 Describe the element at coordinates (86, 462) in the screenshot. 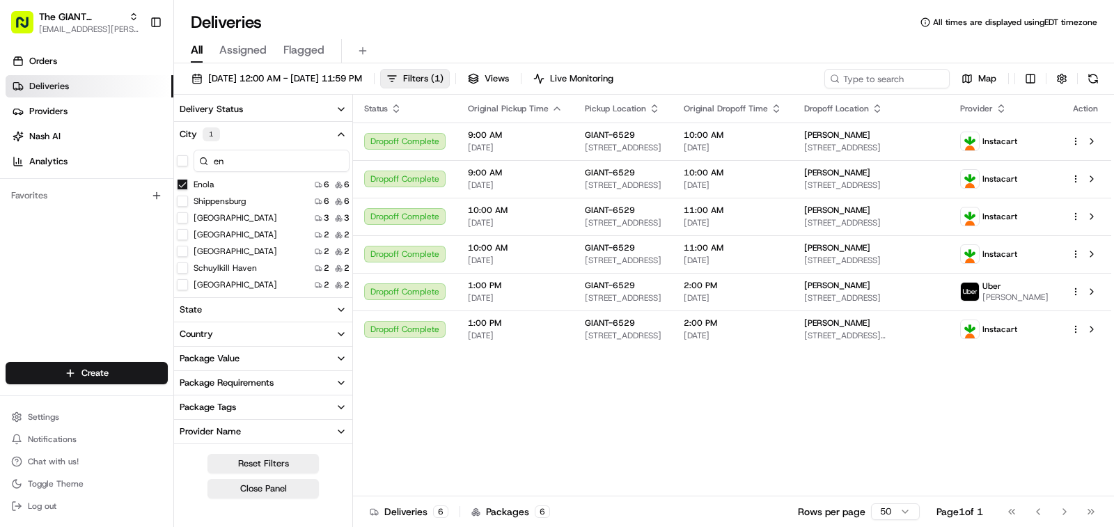

I see `button: Chat with us!` at that location.